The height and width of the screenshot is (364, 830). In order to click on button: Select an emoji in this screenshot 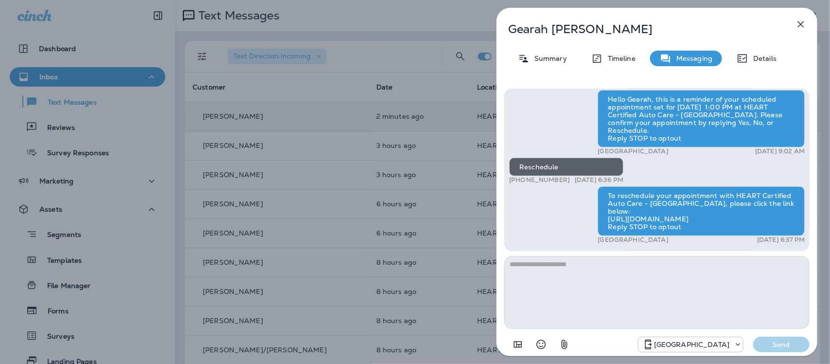, I will do `click(541, 344)`.